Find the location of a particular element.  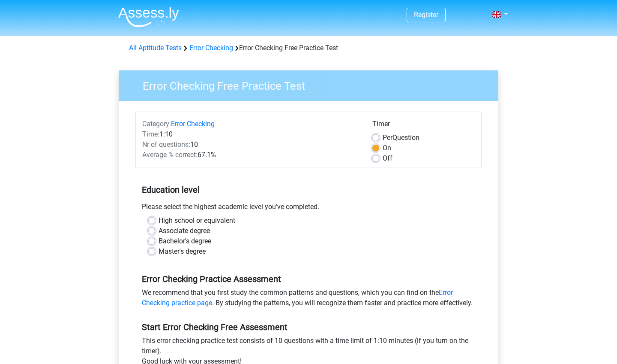

span: Time: is located at coordinates (151, 134).